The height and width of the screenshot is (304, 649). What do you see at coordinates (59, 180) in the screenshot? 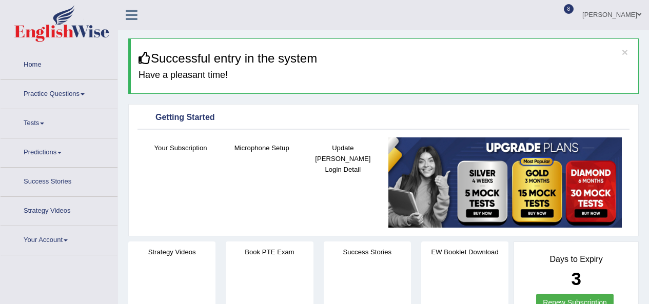
I see `a: Success Stories` at bounding box center [59, 180].